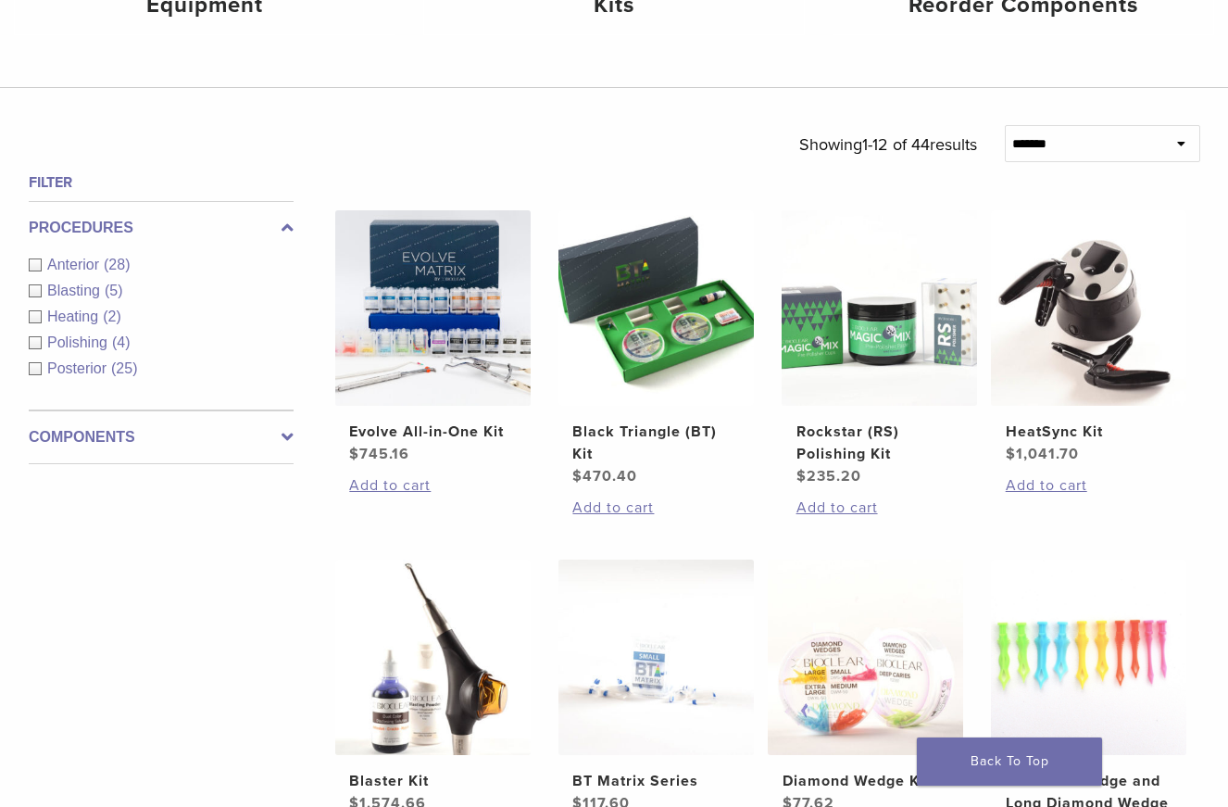  What do you see at coordinates (75, 264) in the screenshot?
I see `span: Anterior` at bounding box center [75, 264].